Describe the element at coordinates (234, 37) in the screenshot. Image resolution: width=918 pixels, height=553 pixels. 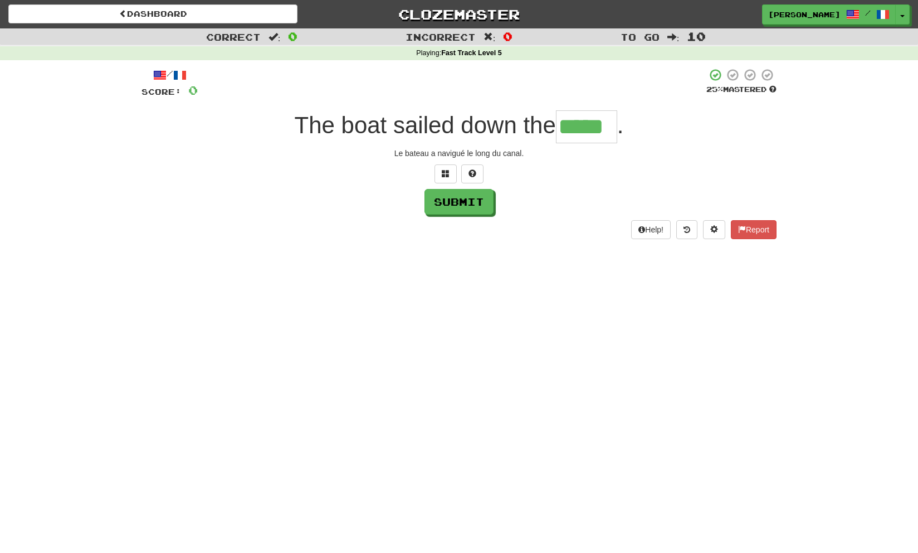
I see `span: Correct` at that location.